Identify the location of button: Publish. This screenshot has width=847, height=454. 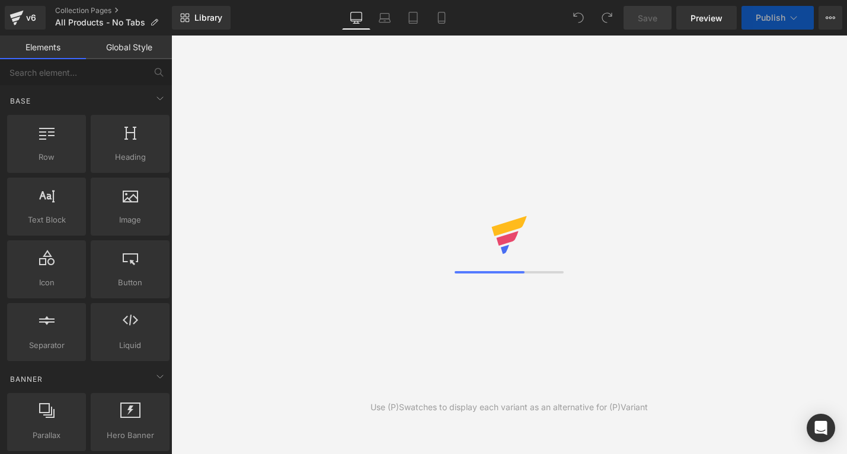
(777, 18).